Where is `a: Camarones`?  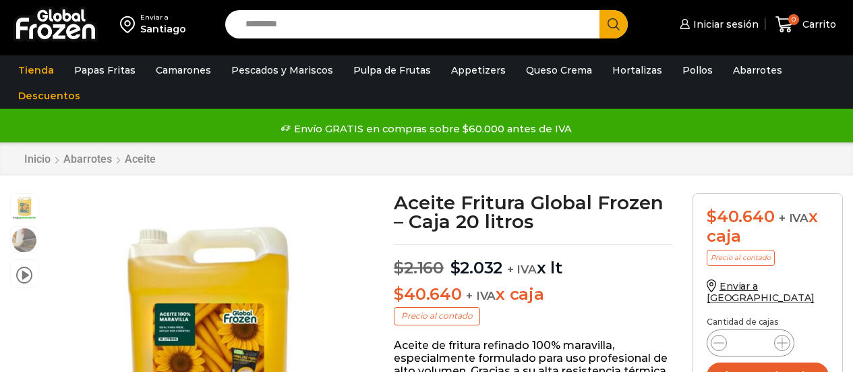 a: Camarones is located at coordinates (183, 70).